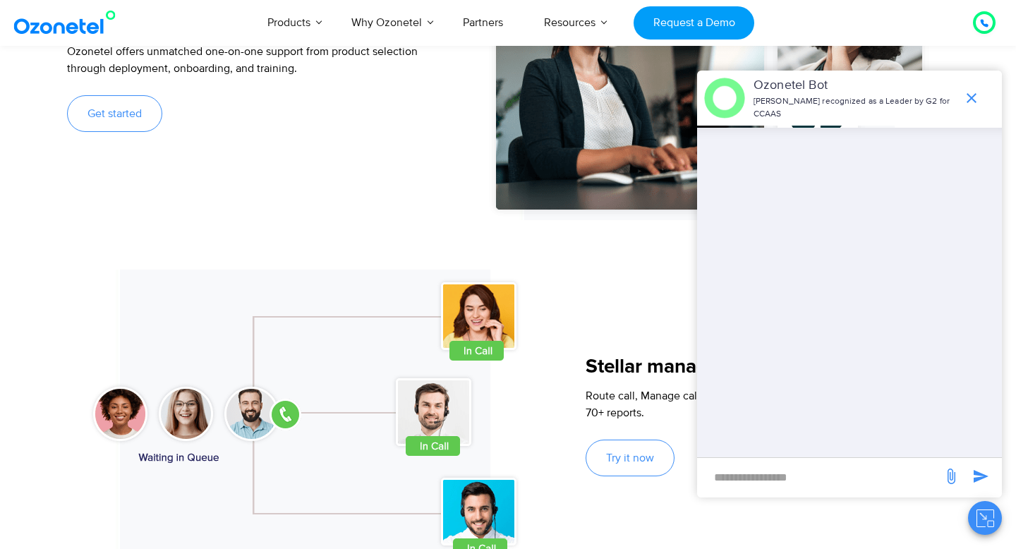 The height and width of the screenshot is (549, 1016). Describe the element at coordinates (114, 114) in the screenshot. I see `span: Get started` at that location.